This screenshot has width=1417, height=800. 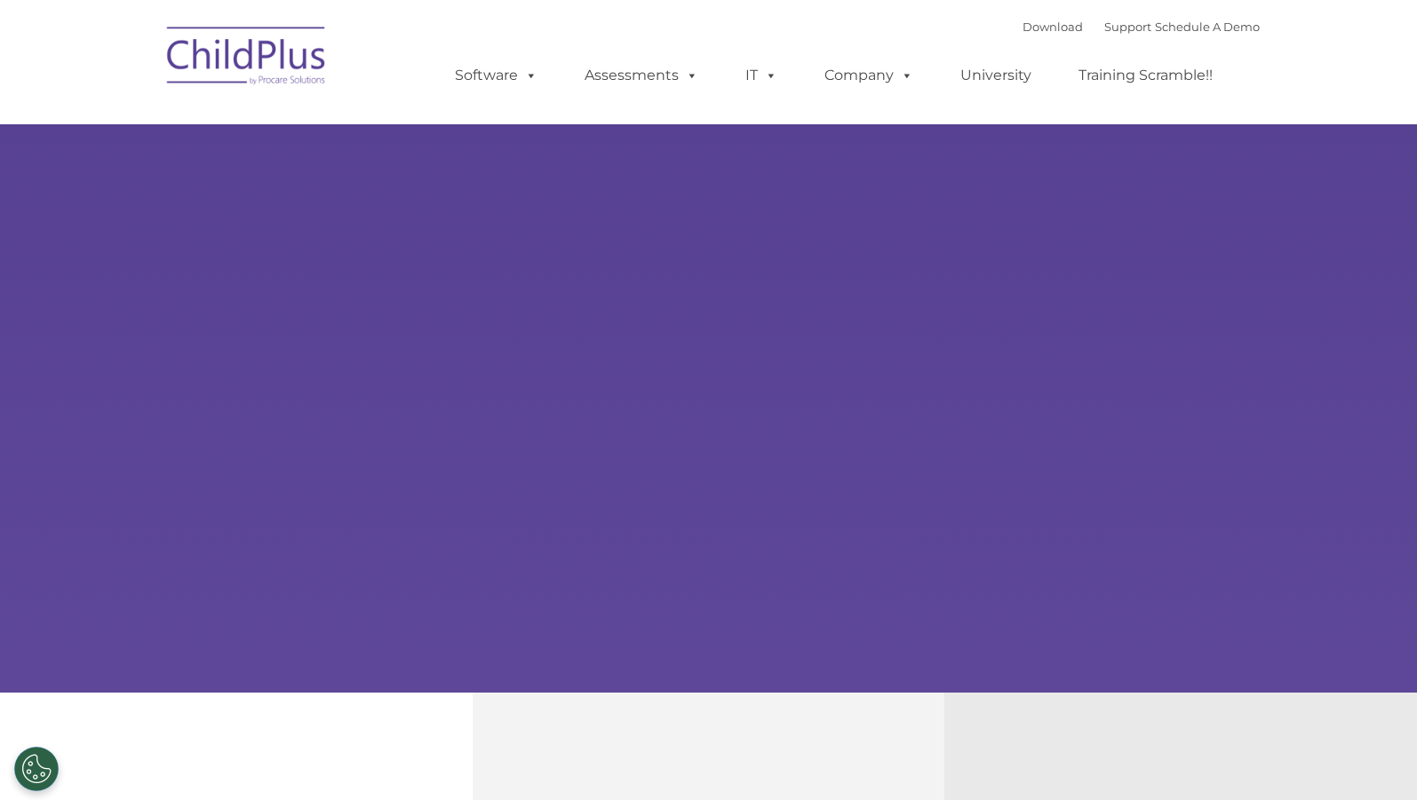 I want to click on button: Cookies Settings, so click(x=36, y=769).